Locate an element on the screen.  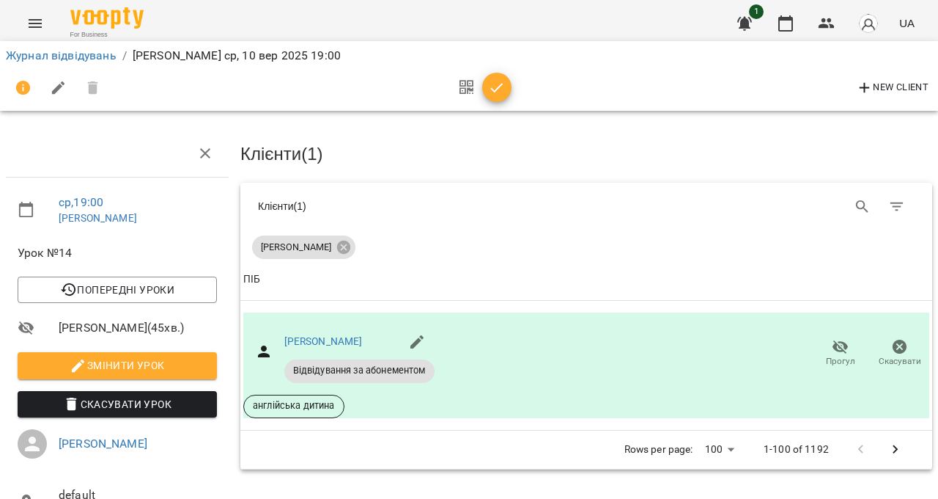
span: For Business is located at coordinates (107, 34).